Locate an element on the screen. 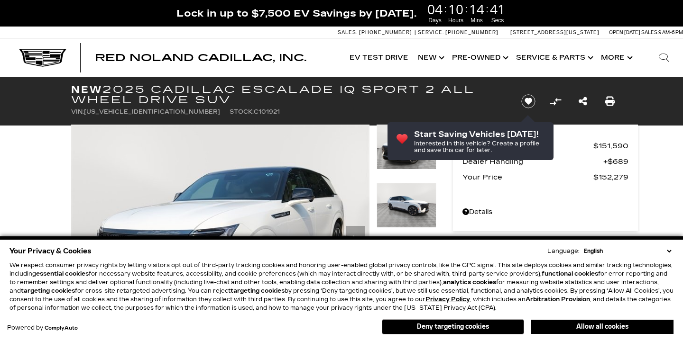 The image size is (683, 341). span: Red Noland Cadillac, Inc. is located at coordinates (201, 58).